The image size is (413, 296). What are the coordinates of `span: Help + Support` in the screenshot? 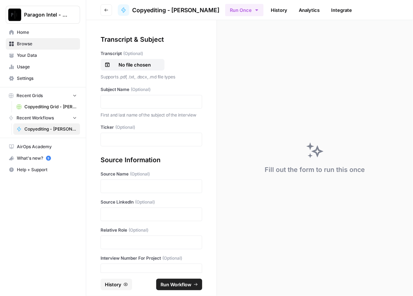 It's located at (47, 169).